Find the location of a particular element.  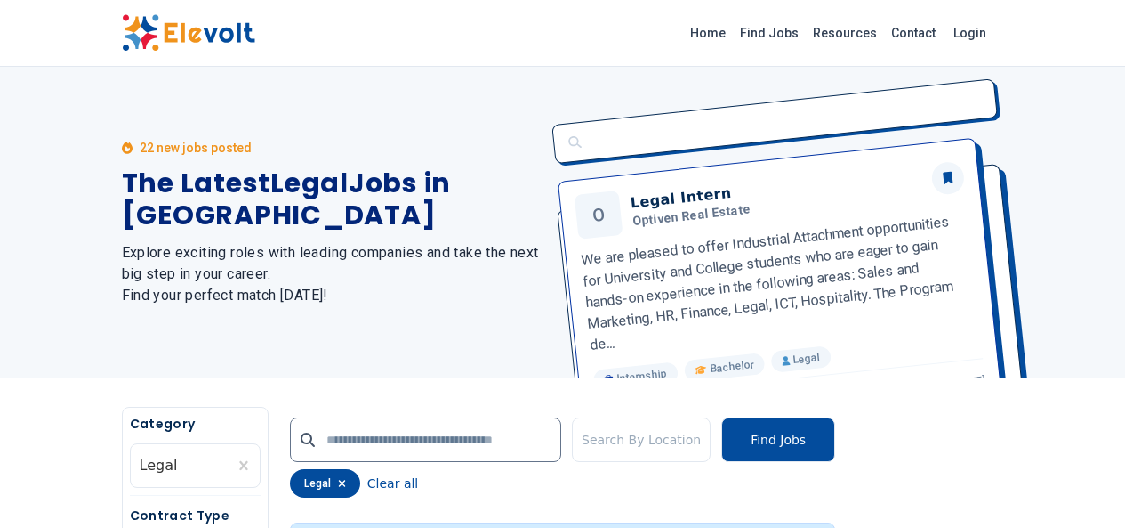

img: Elevolt is located at coordinates (189, 33).